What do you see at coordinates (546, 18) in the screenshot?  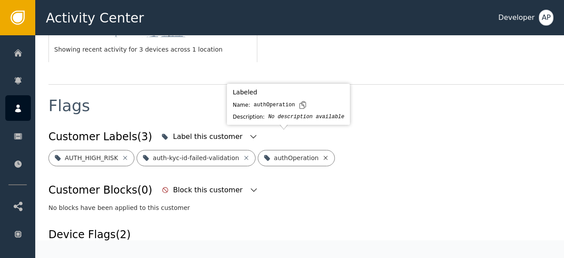 I see `button: AP` at bounding box center [546, 18].